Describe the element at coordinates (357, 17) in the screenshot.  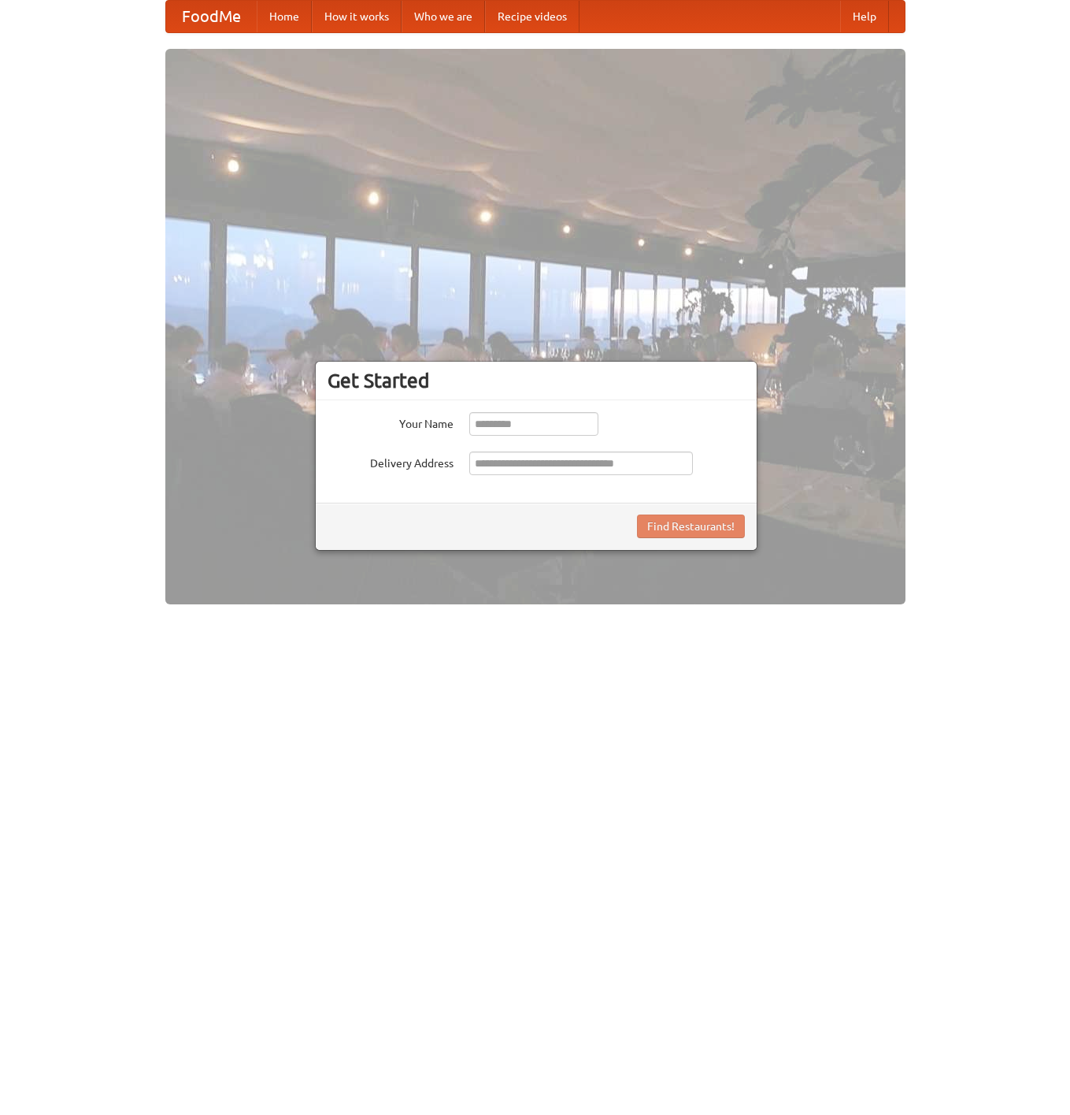
I see `a: How it works` at that location.